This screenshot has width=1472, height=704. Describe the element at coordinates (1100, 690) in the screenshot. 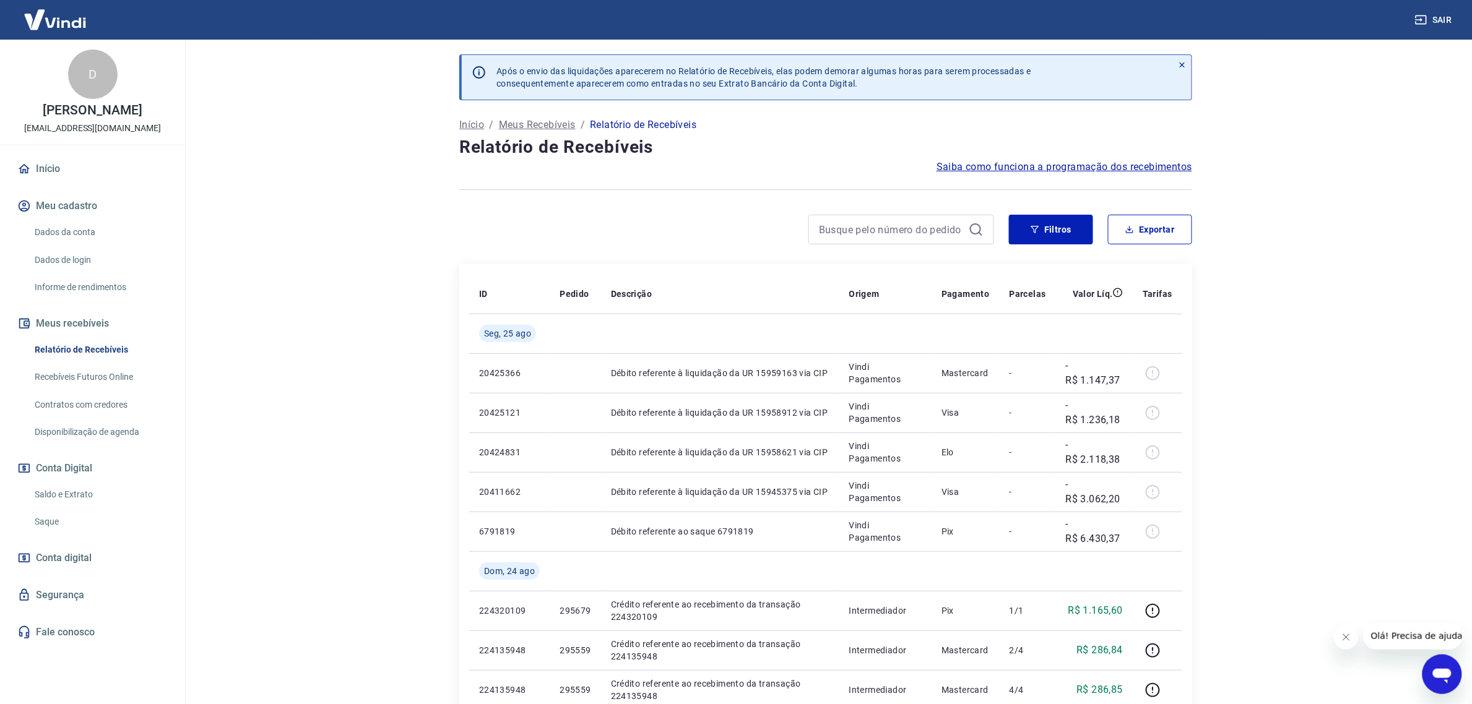

I see `p: R$ 286,85` at that location.